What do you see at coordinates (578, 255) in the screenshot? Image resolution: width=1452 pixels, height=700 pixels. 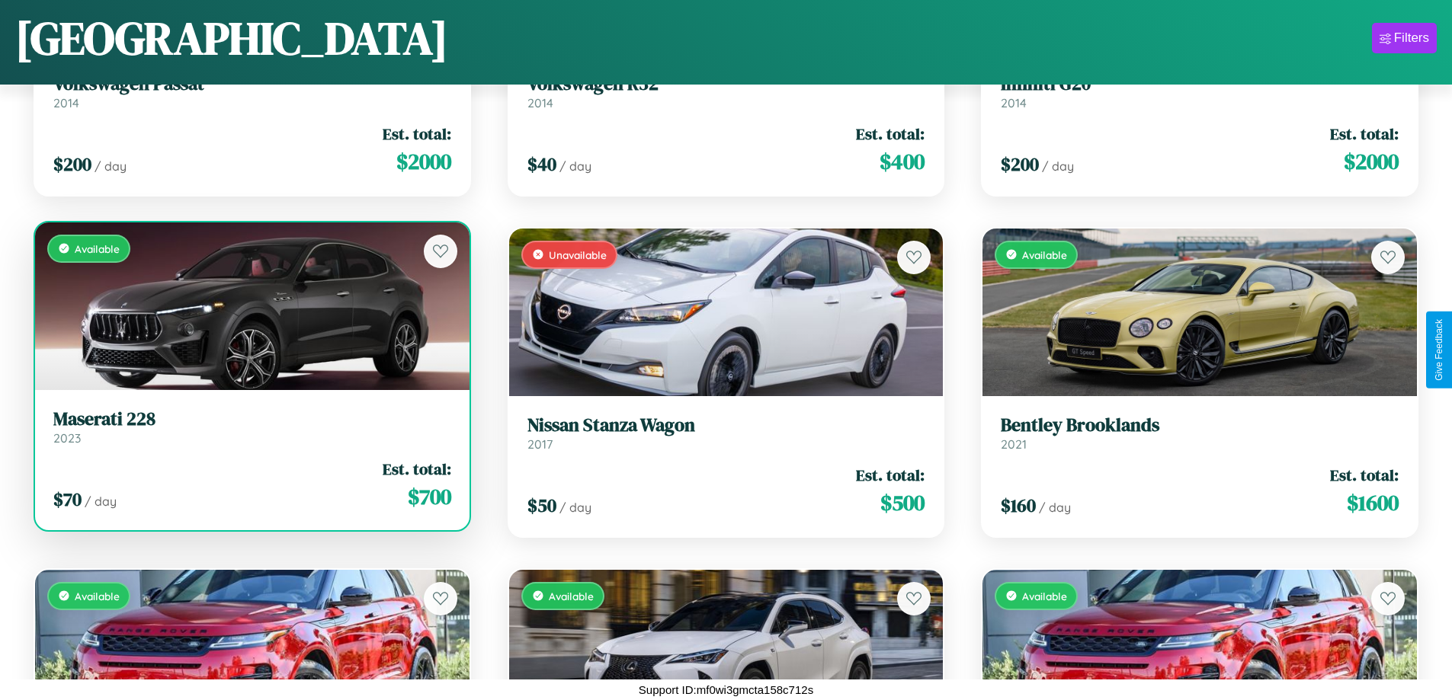 I see `span: Unavailable` at bounding box center [578, 255].